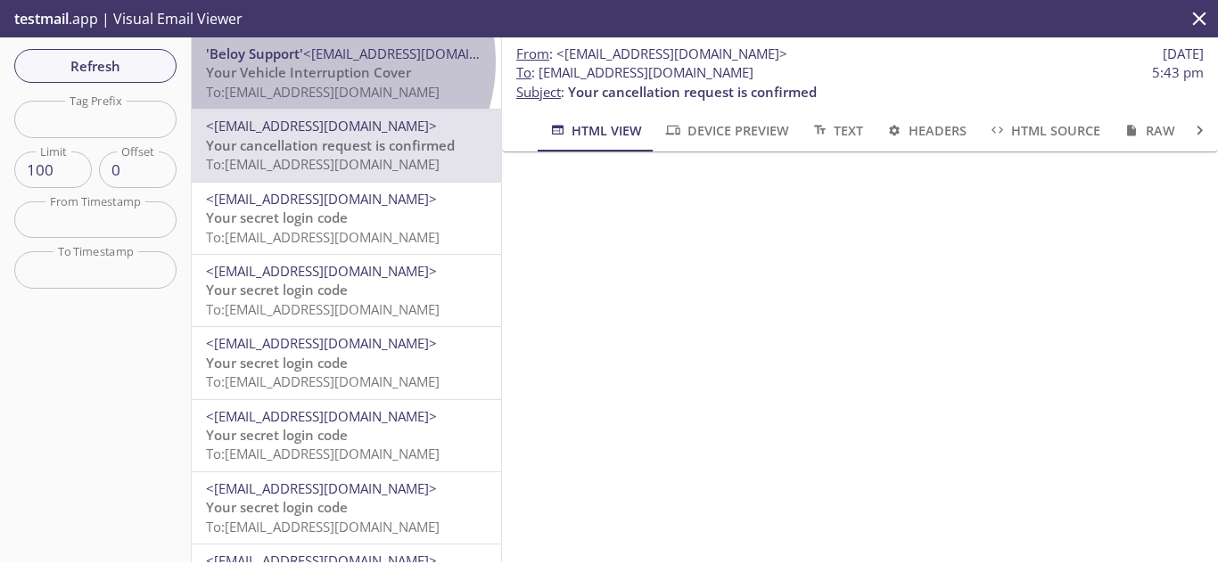 The width and height of the screenshot is (1218, 564). What do you see at coordinates (1044, 130) in the screenshot?
I see `span: HTML Source` at bounding box center [1044, 130].